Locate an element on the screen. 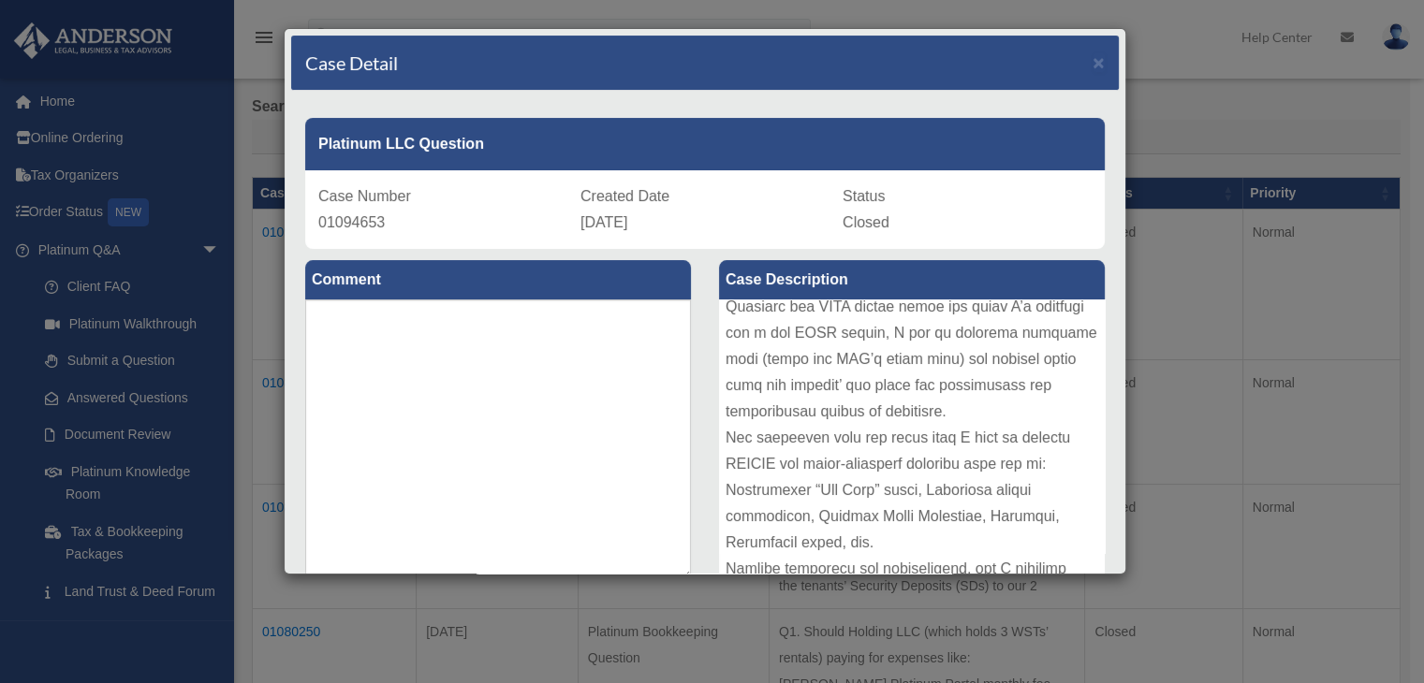 This screenshot has width=1424, height=683. h4: Case Detail is located at coordinates (351, 63).